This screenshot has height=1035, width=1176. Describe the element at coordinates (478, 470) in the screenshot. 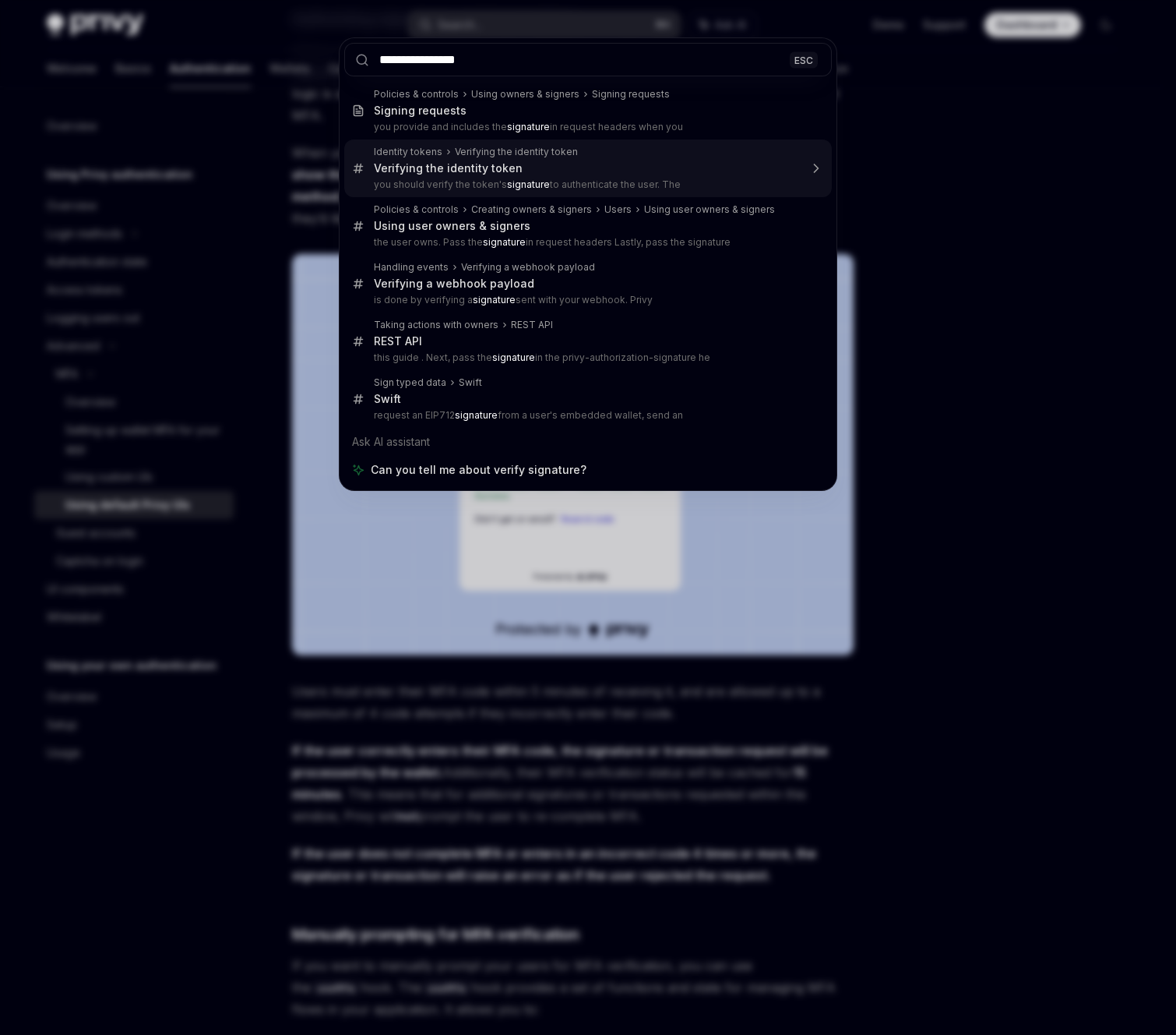

I see `span: Can you tell me about verify signature?` at that location.